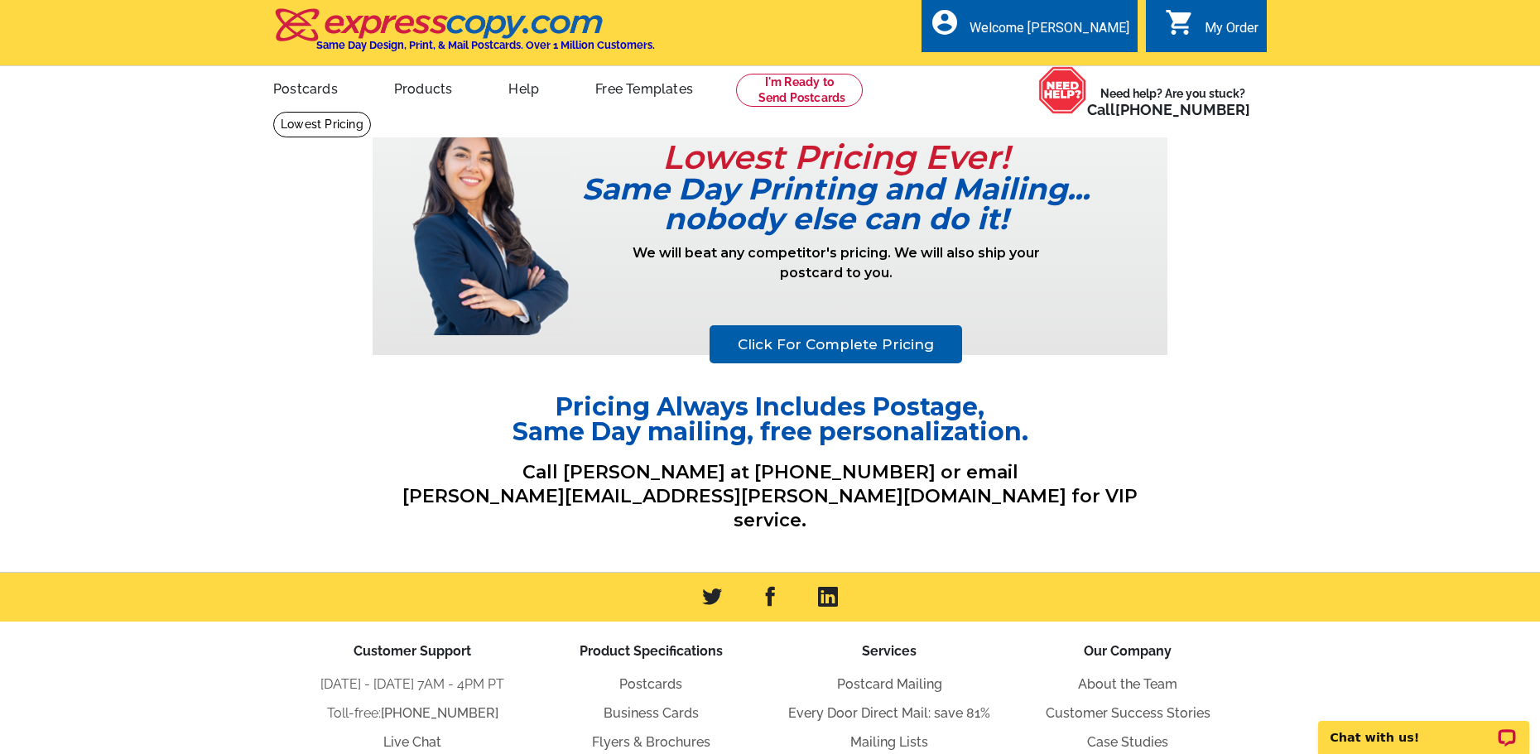 Image resolution: width=1540 pixels, height=754 pixels. I want to click on a: Postcard Mailing, so click(889, 684).